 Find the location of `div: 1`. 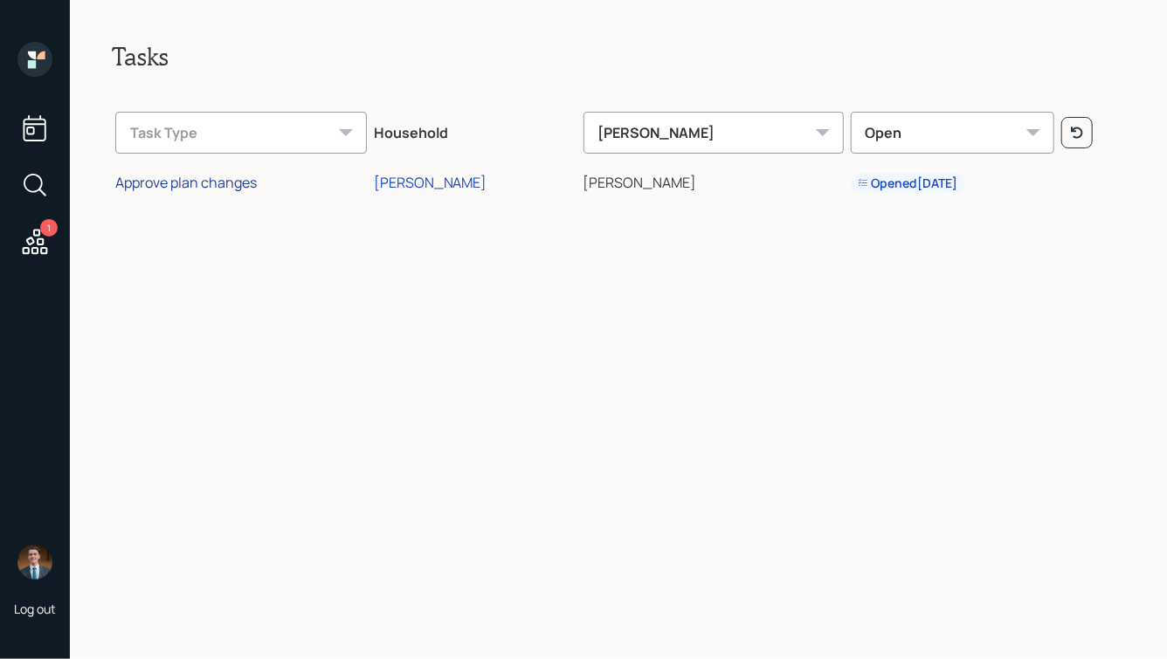

div: 1 is located at coordinates (49, 228).